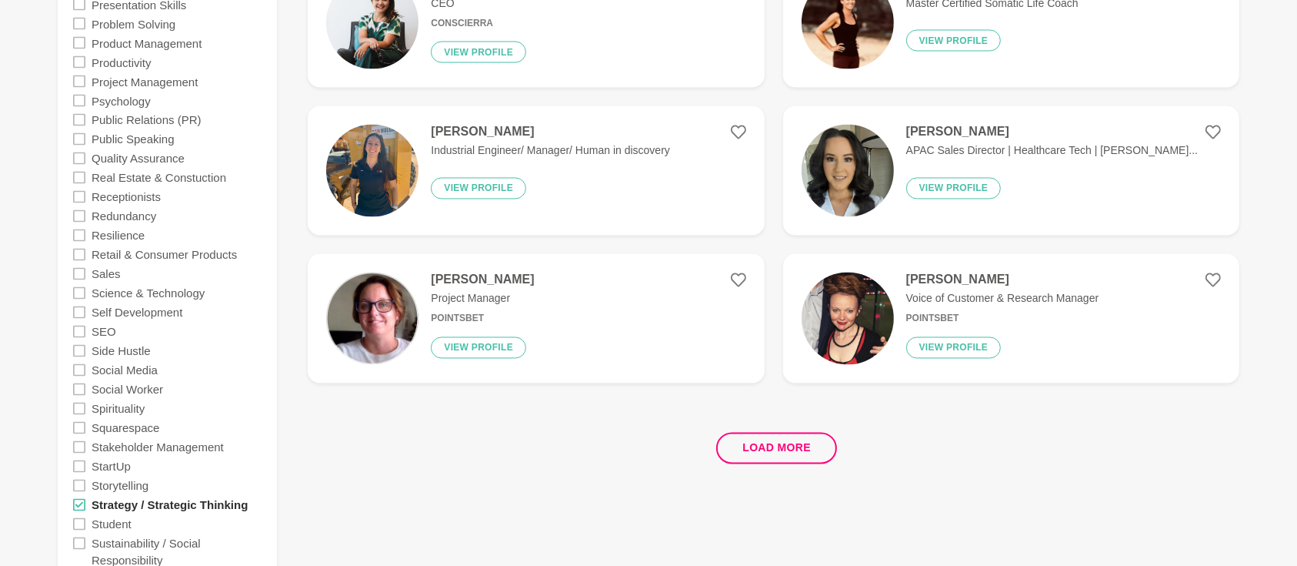  Describe the element at coordinates (1003, 299) in the screenshot. I see `p: Voice of Customer & Research Manager` at that location.